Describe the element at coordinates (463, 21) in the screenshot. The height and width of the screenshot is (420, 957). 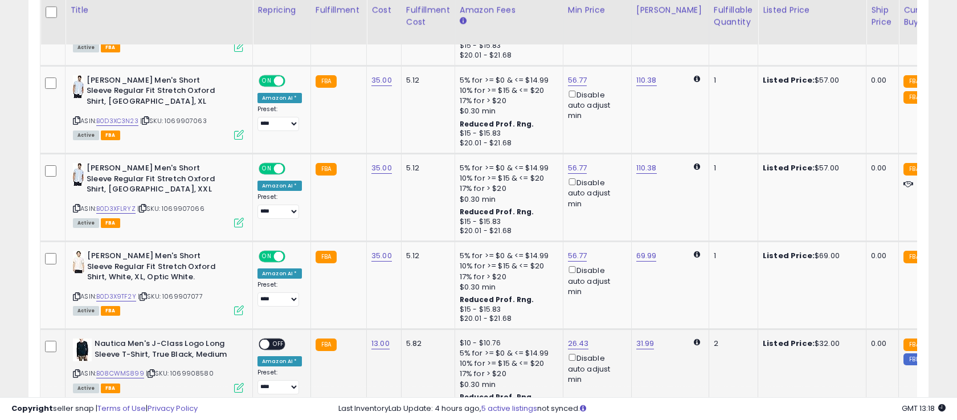
I see `small: Amazon Fees.` at that location.